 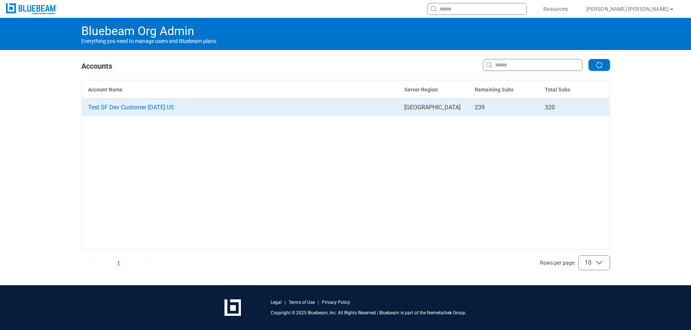 What do you see at coordinates (97, 68) in the screenshot?
I see `h1: Accounts` at bounding box center [97, 68].